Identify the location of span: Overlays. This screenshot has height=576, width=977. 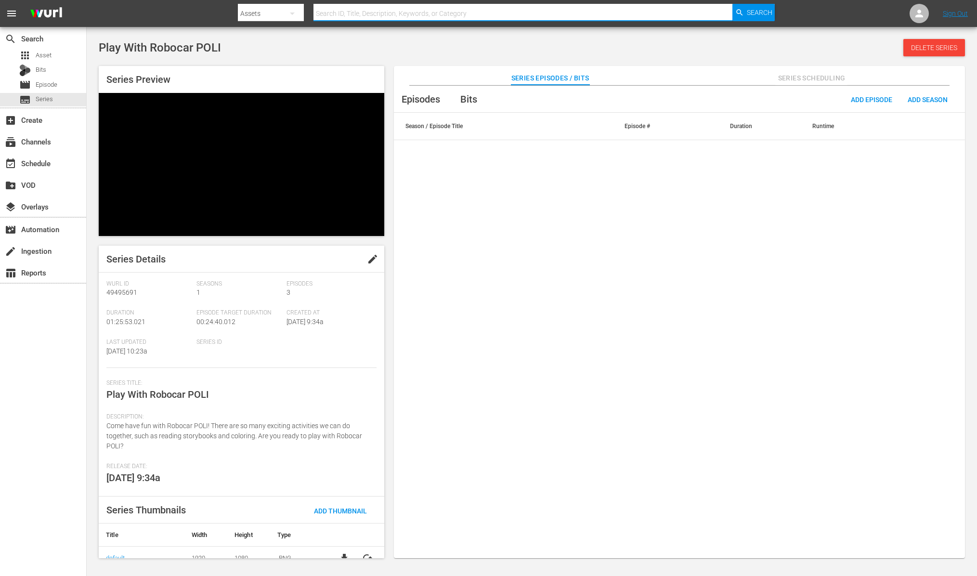
(11, 207).